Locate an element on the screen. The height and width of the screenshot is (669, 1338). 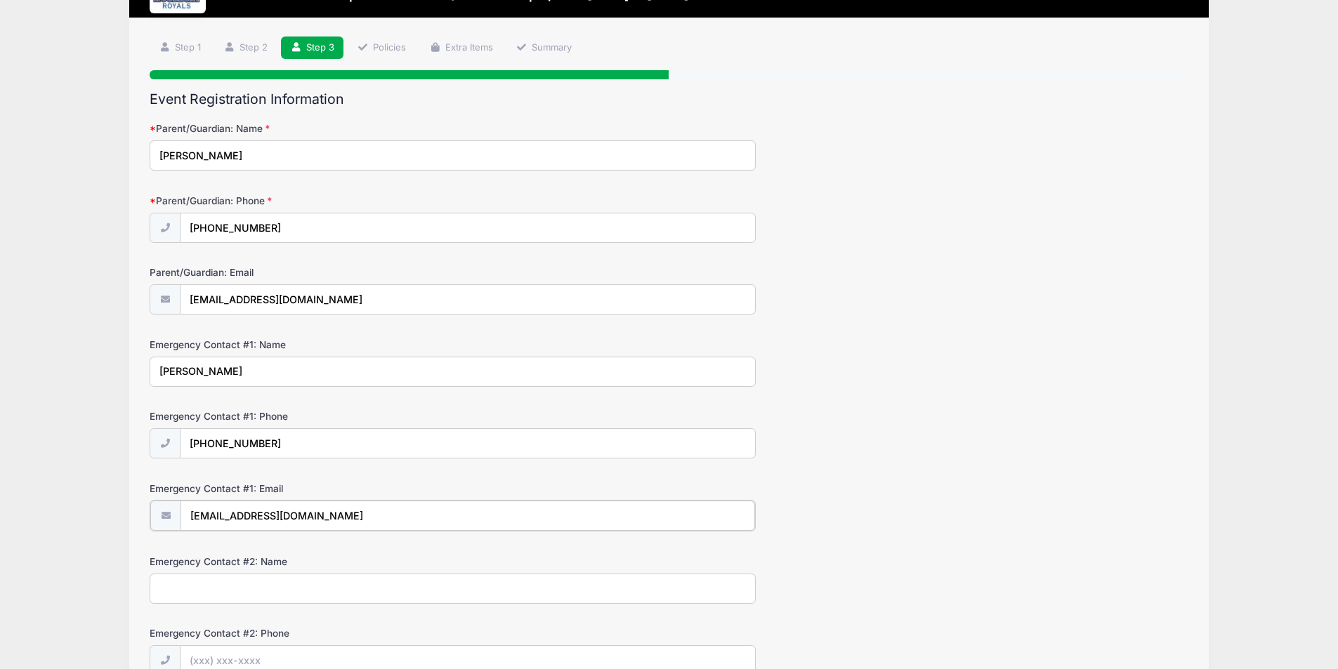
a: Step 2 is located at coordinates (245, 48).